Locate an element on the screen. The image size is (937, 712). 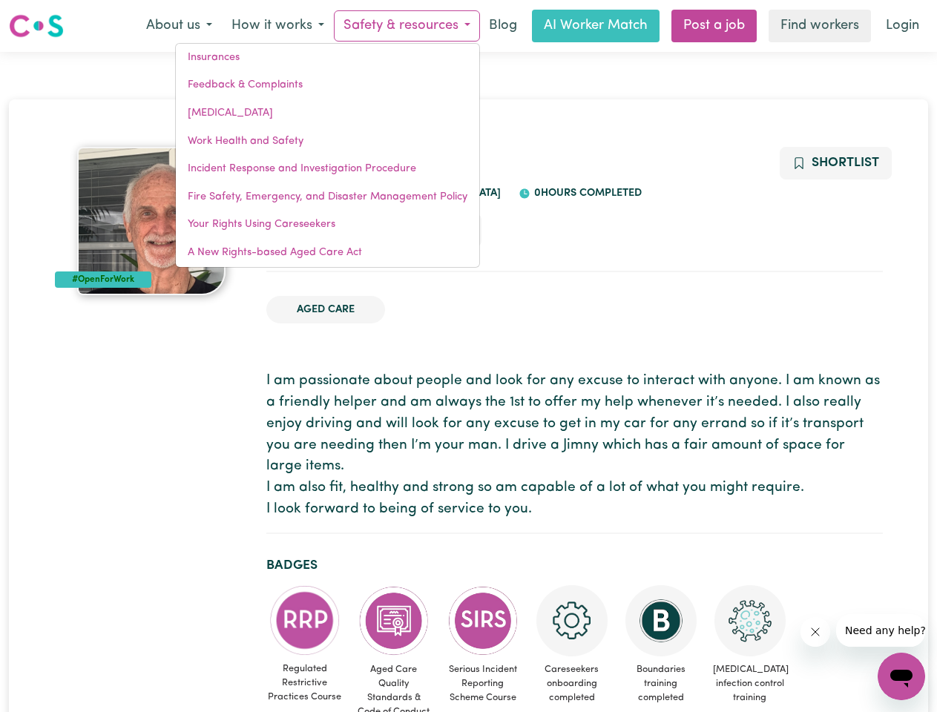
li: Aged Care is located at coordinates (326, 310).